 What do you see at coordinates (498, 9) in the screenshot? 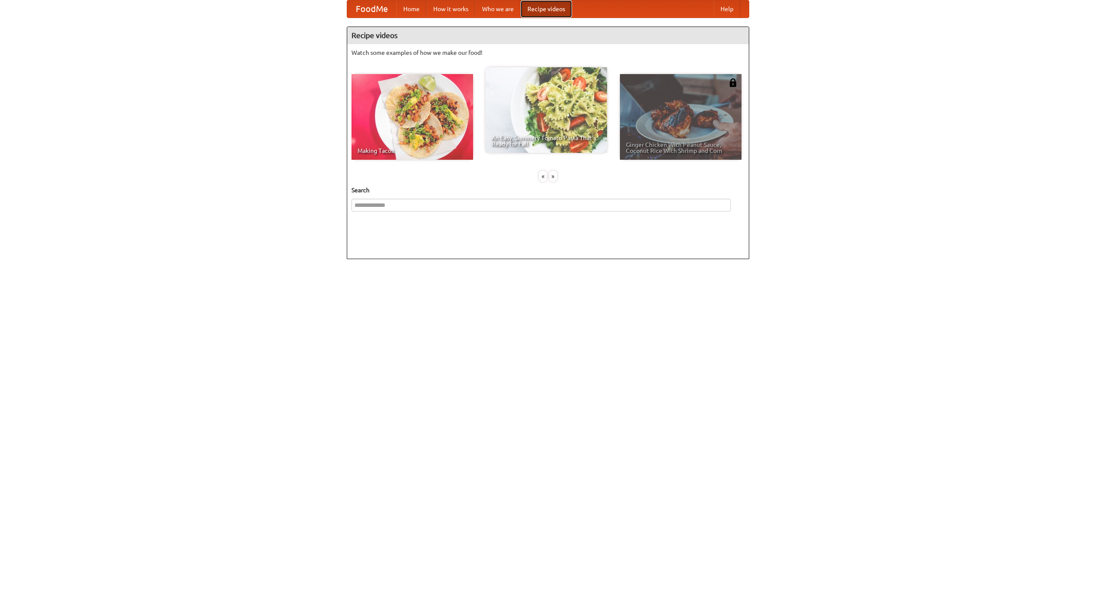
I see `a: Who we are` at bounding box center [498, 9].